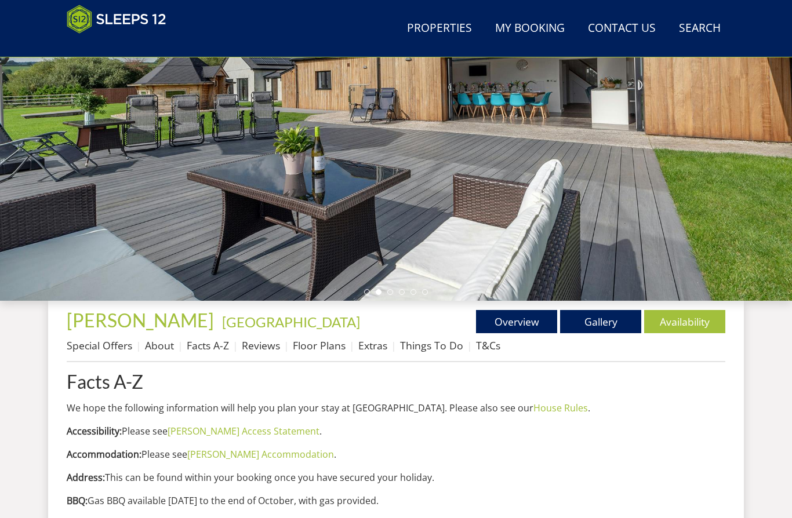  I want to click on a: Gallery, so click(601, 322).